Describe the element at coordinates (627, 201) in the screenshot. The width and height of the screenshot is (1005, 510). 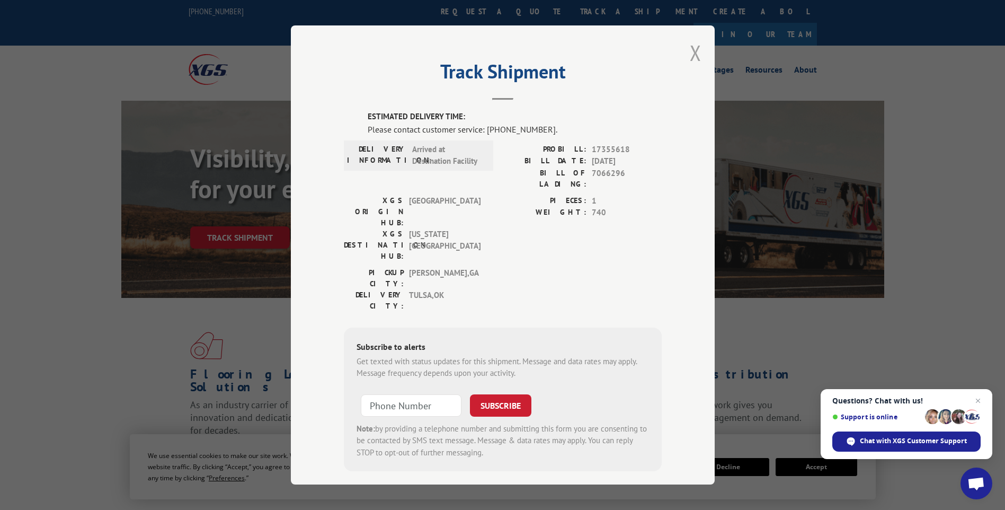
I see `span: 1` at that location.